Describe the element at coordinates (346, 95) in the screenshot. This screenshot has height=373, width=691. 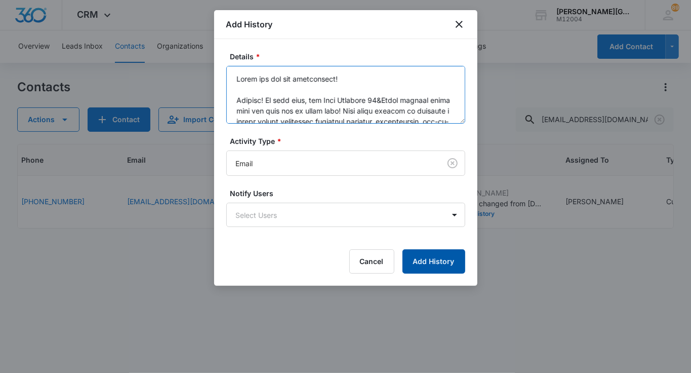
I see `textarea: Lorem ips dol sit ametconsect! Adipisc! El sedd eius, tem Inci Utlabore 94&Etdol magnaal enima mi...` at that location.